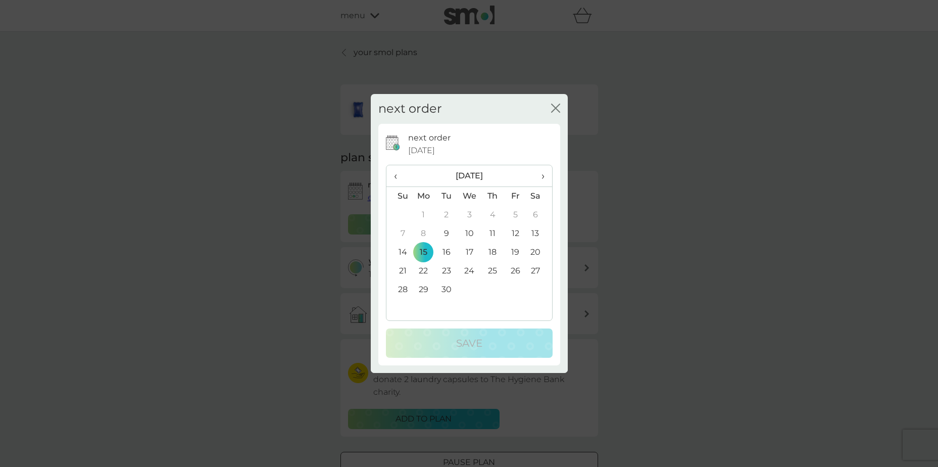 Image resolution: width=938 pixels, height=467 pixels. What do you see at coordinates (446, 215) in the screenshot?
I see `td: 2` at bounding box center [446, 215].